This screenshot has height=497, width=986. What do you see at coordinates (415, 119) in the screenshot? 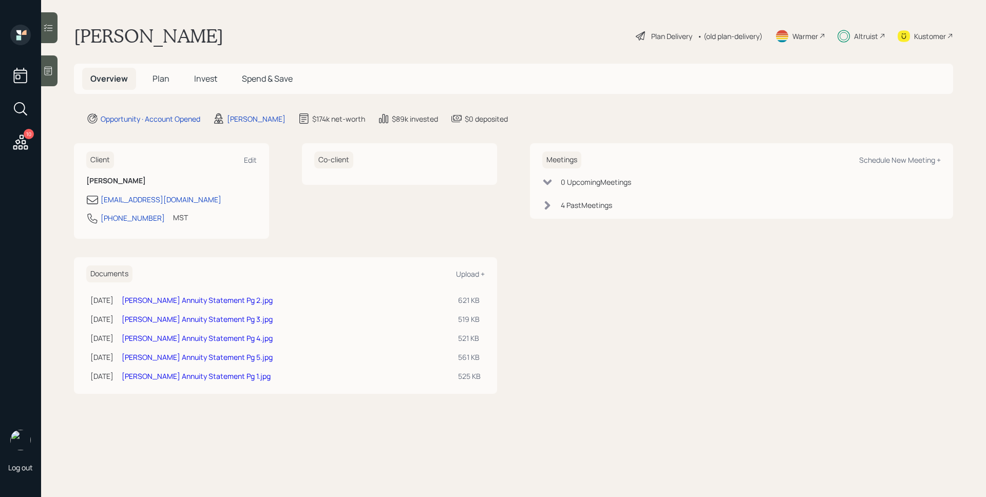
I see `div: $89k invested` at bounding box center [415, 119].